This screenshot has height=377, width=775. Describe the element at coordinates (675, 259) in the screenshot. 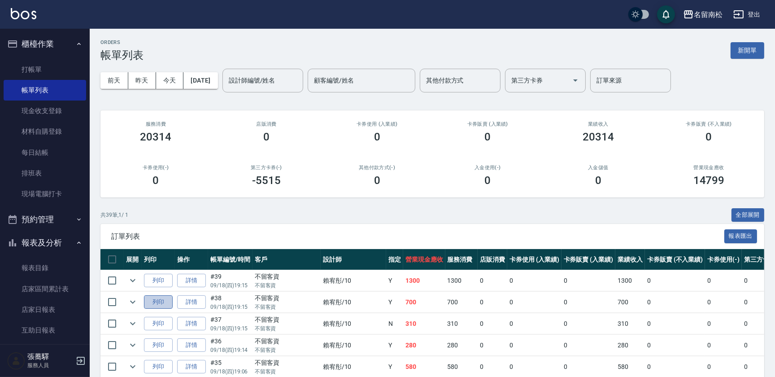

I see `th: 卡券販賣 (不入業績)` at that location.